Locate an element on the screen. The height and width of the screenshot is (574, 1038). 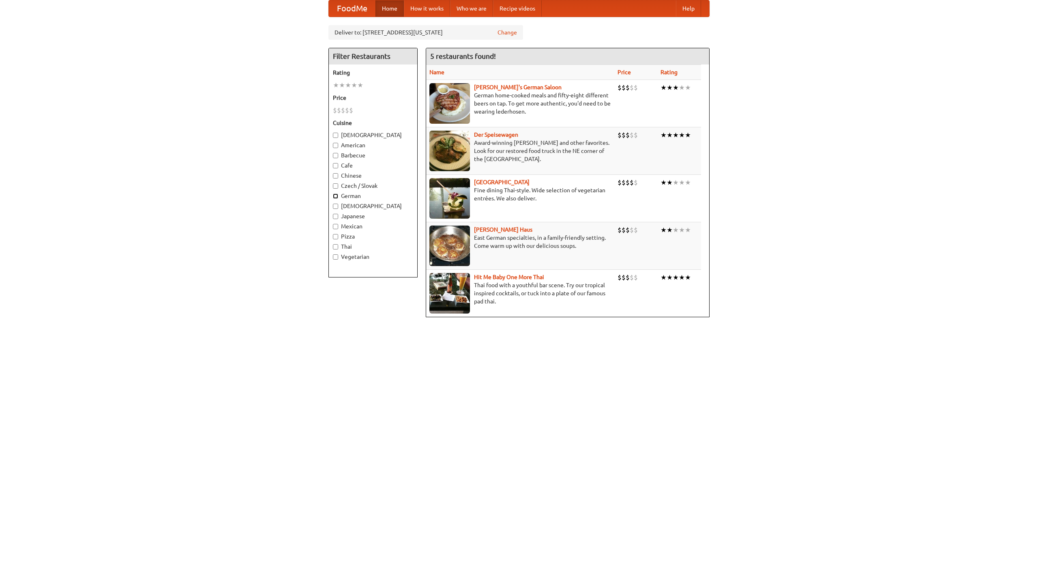
a: Name is located at coordinates (437, 72).